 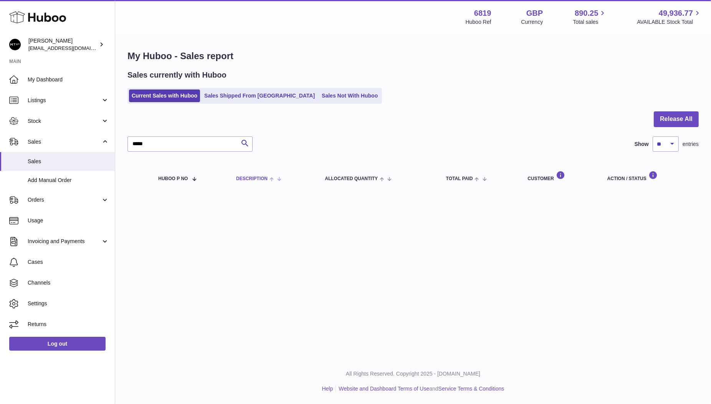 I want to click on span: Huboo P no, so click(x=173, y=178).